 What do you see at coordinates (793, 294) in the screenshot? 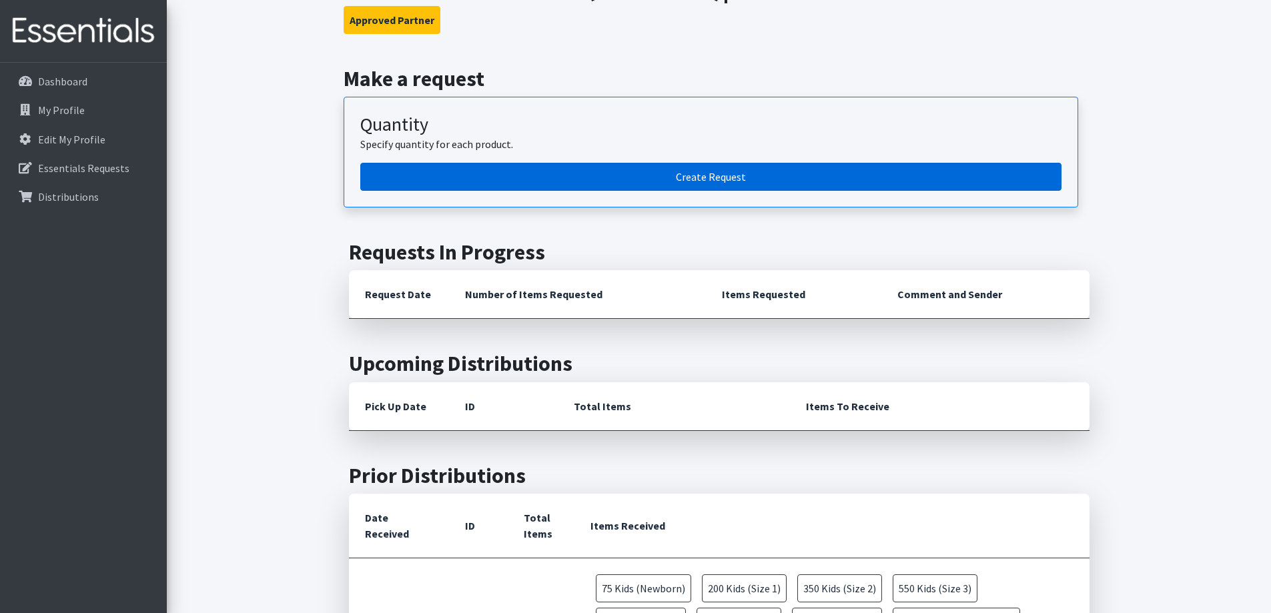
I see `th: Items Requested` at bounding box center [793, 294].